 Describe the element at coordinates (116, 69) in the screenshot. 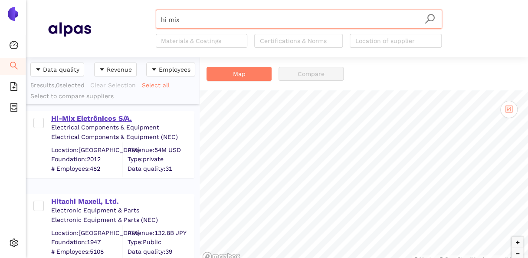

I see `button: caret-downRevenue` at that location.